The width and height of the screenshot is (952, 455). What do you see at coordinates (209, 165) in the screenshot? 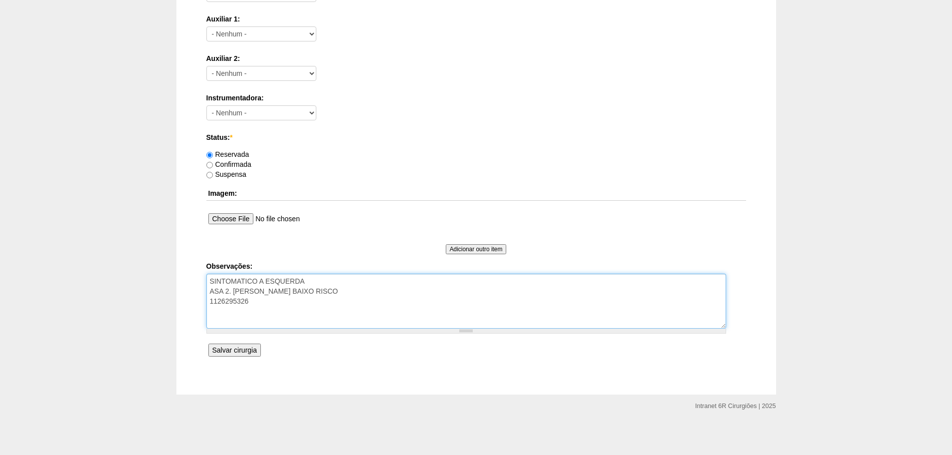
I see `input: Confirmada` at bounding box center [209, 165].